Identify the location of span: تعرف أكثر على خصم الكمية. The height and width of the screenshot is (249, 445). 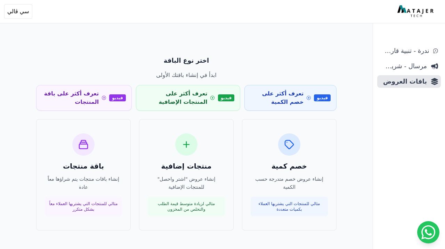
(277, 98).